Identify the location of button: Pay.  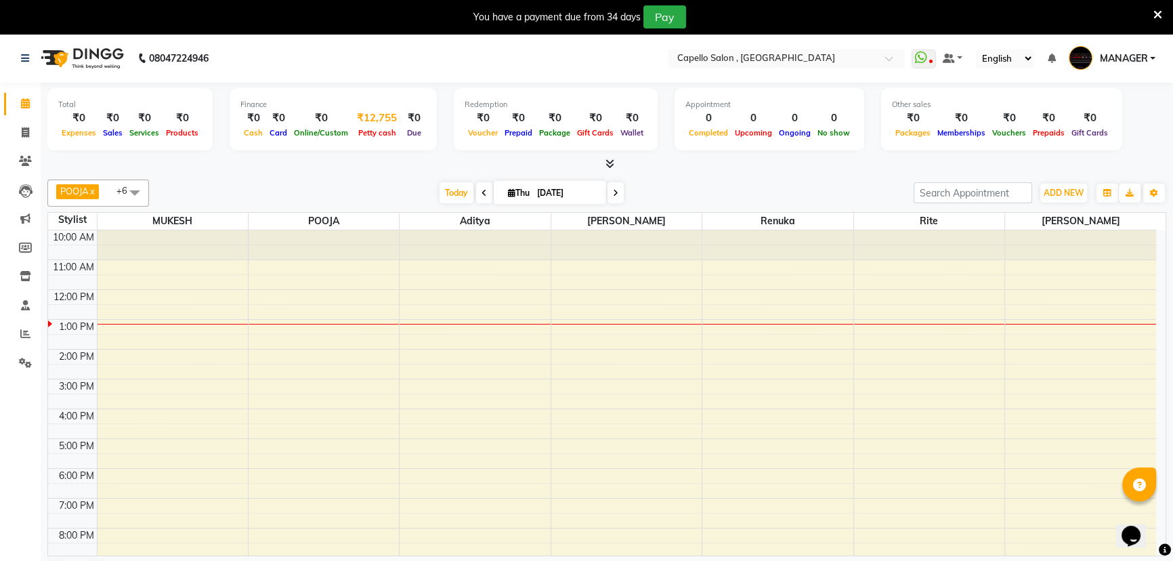
(664, 17).